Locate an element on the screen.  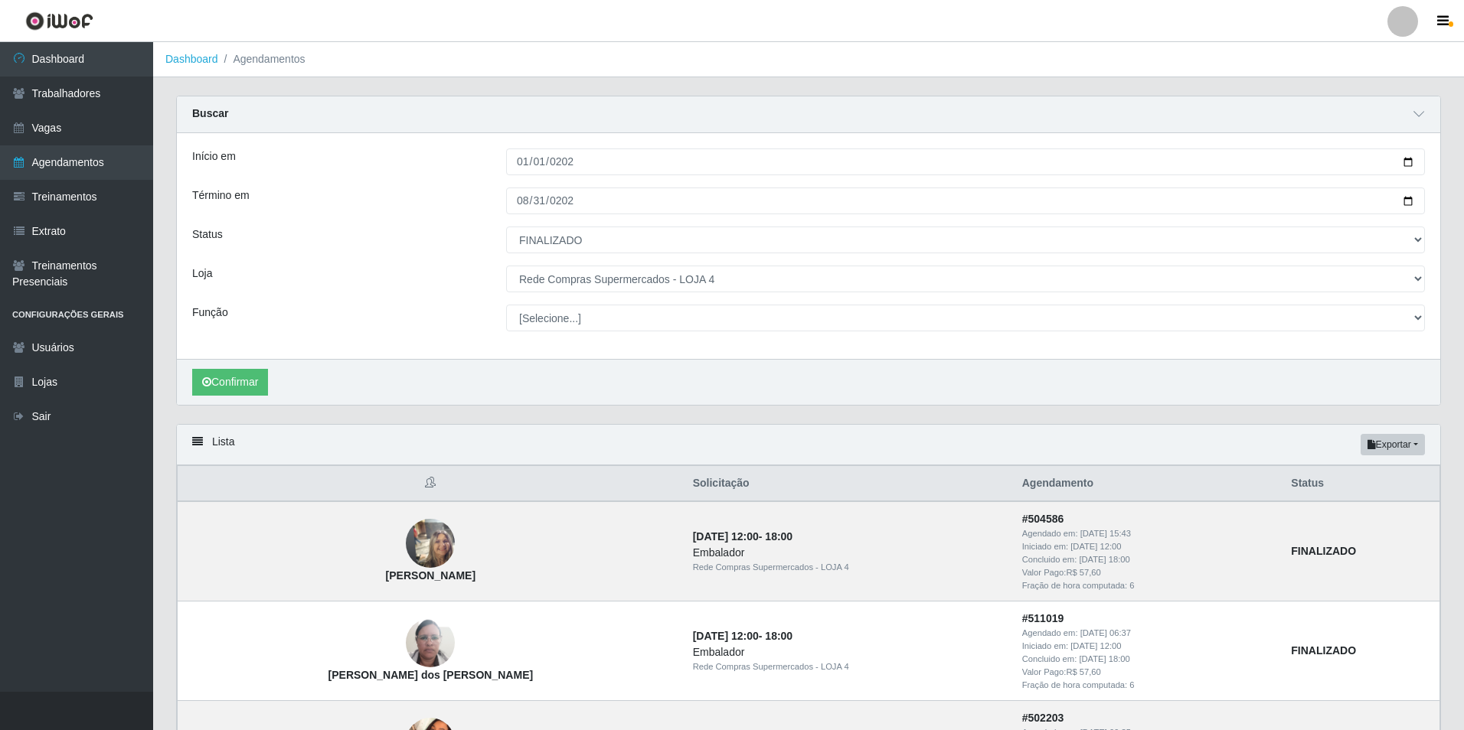
img: wanesa camelo dos Santos Herculano is located at coordinates (430, 643).